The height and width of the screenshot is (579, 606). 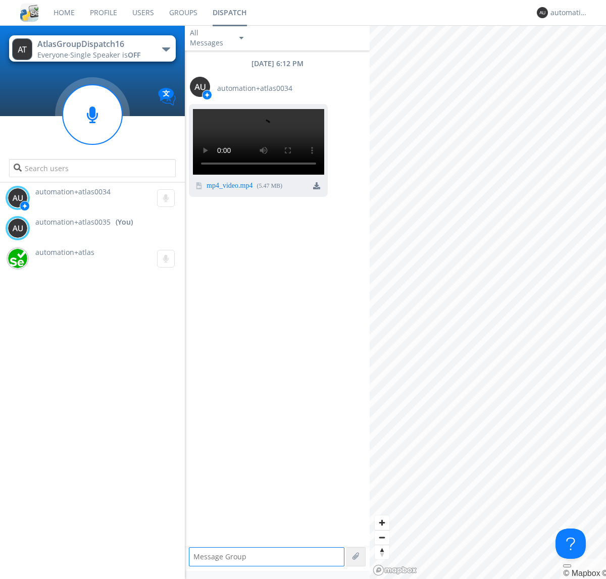 What do you see at coordinates (199, 186) in the screenshot?
I see `img: video icon` at bounding box center [199, 186].